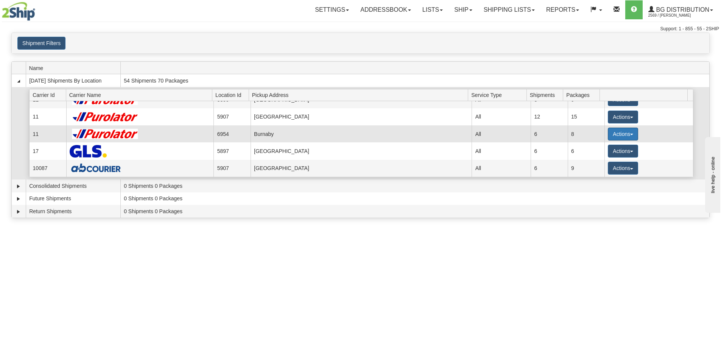 This screenshot has width=721, height=348. I want to click on a: Lists, so click(433, 10).